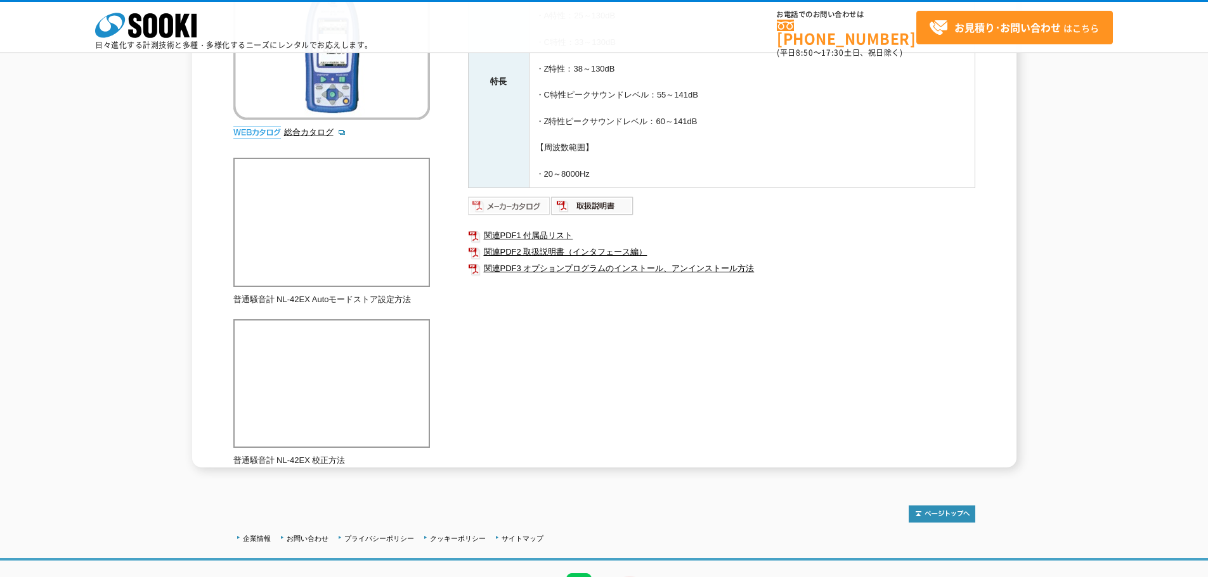  Describe the element at coordinates (332, 300) in the screenshot. I see `p: 普通騒音計 NL-42EX Autoモードストア設定方法` at that location.